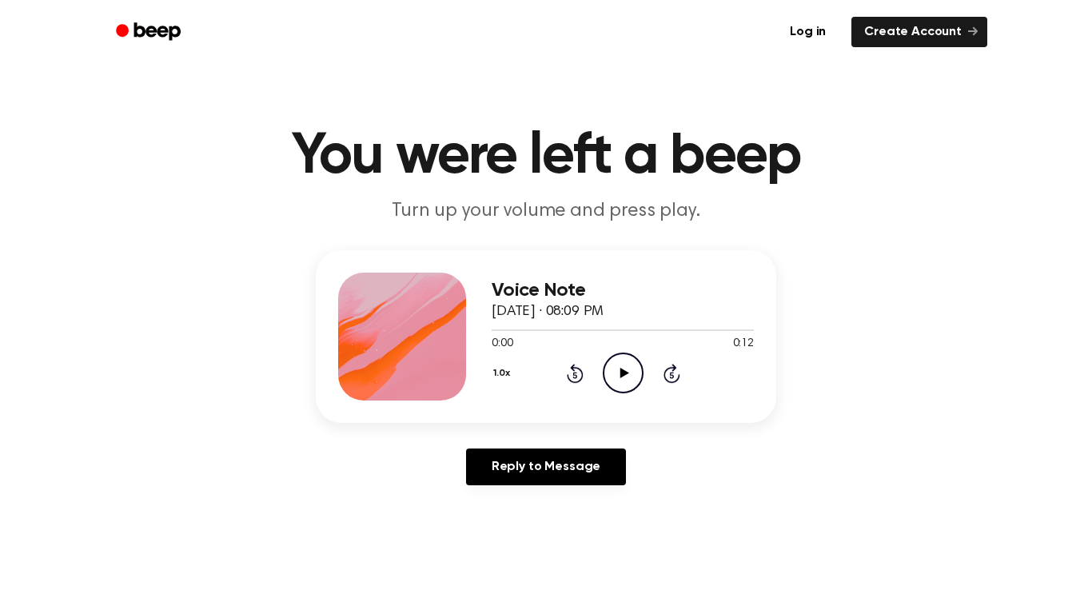  What do you see at coordinates (546, 467) in the screenshot?
I see `a: Reply to Message` at bounding box center [546, 467].